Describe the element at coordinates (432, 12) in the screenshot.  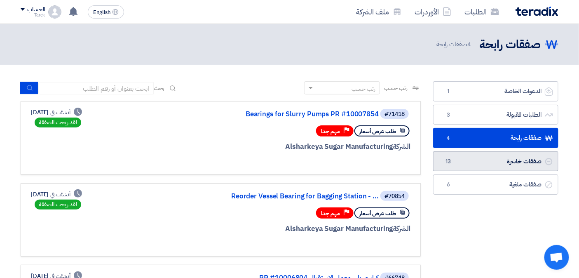
I see `a: الأوردرات` at that location.